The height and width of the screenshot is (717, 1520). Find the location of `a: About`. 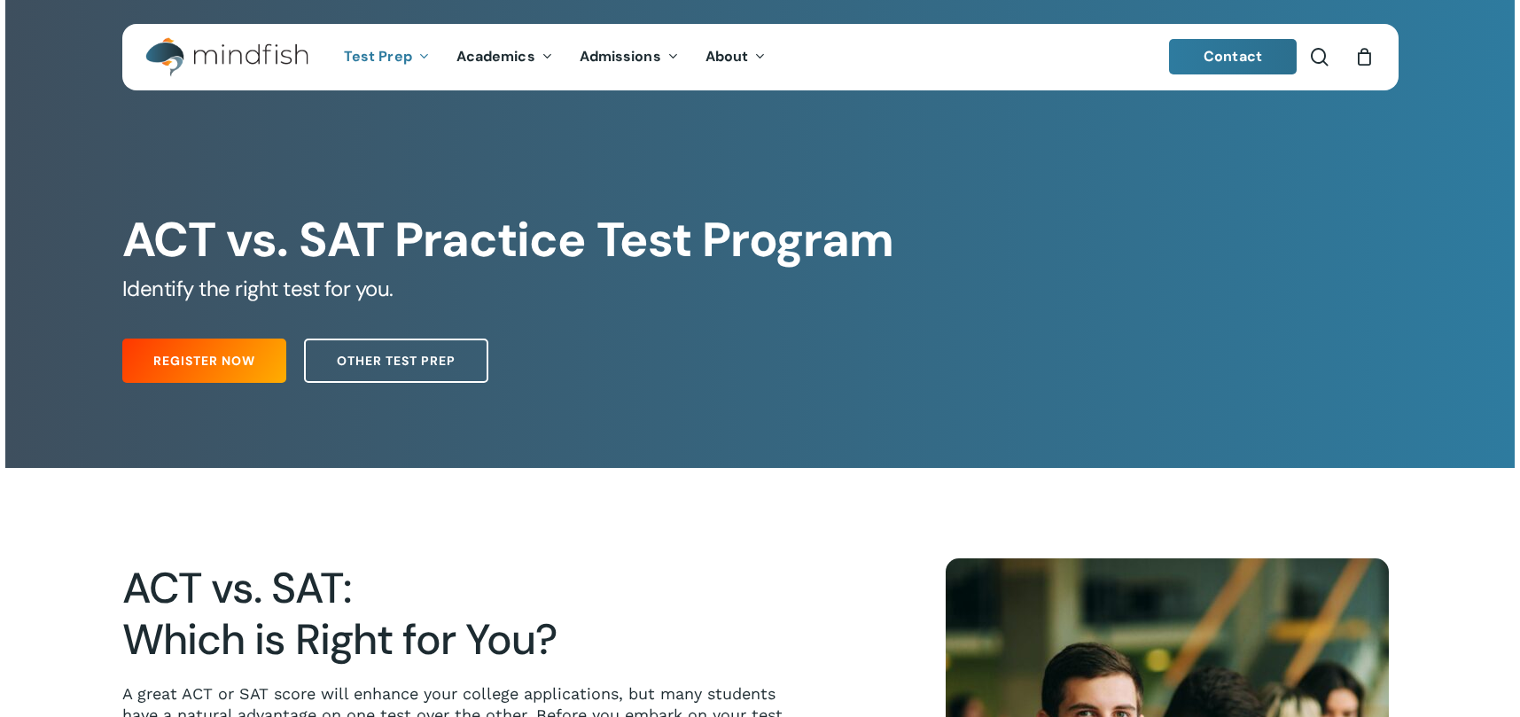

a: About is located at coordinates (736, 57).